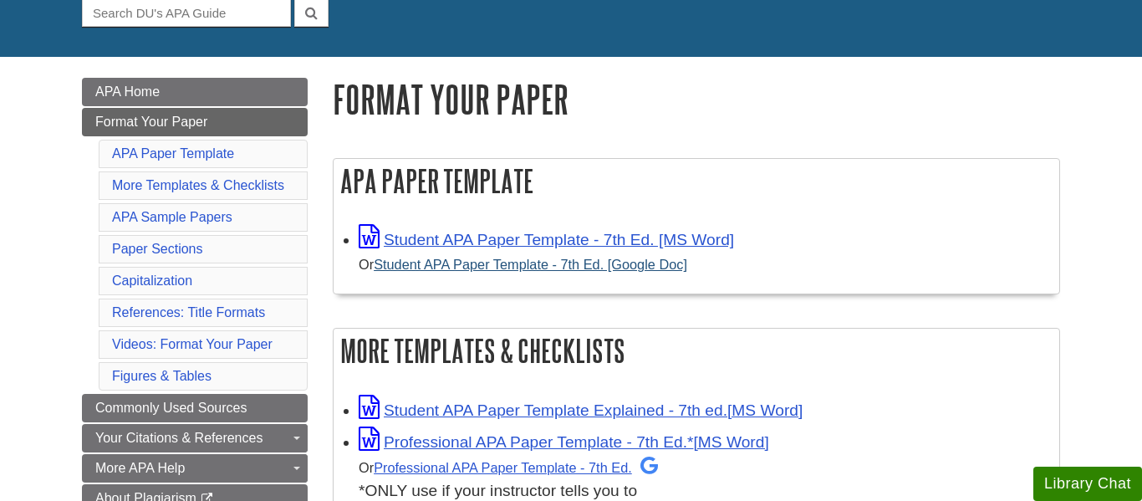  What do you see at coordinates (696, 350) in the screenshot?
I see `h2: More Templates & Checklists` at bounding box center [696, 350].